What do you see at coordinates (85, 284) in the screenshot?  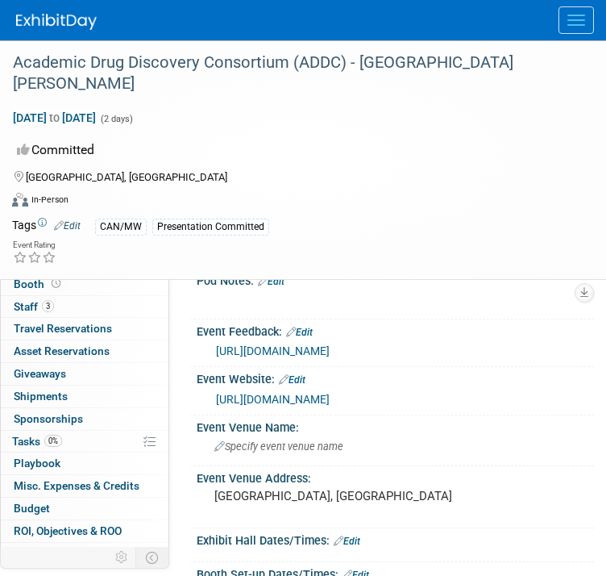 I see `a: Booth` at bounding box center [85, 284].